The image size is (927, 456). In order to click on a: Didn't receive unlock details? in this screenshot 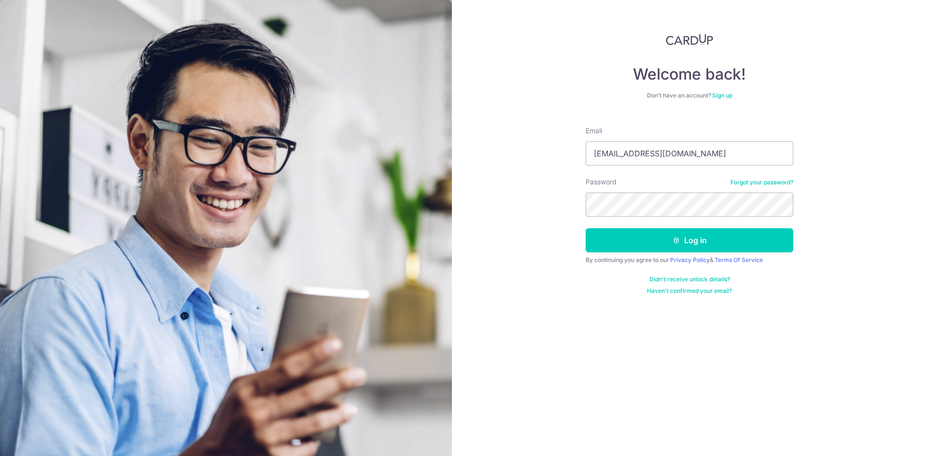, I will do `click(689, 280)`.